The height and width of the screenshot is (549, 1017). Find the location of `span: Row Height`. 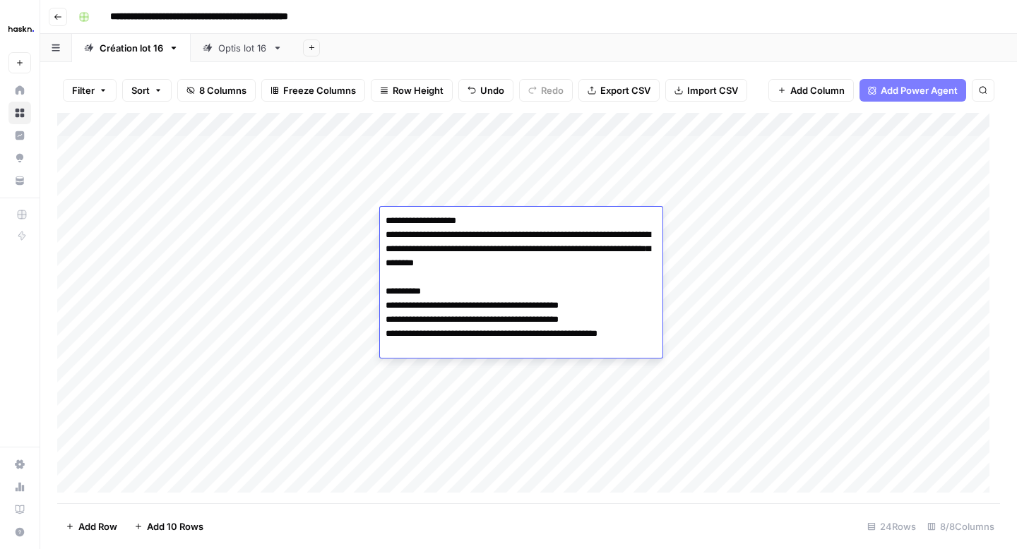

span: Row Height is located at coordinates (418, 90).